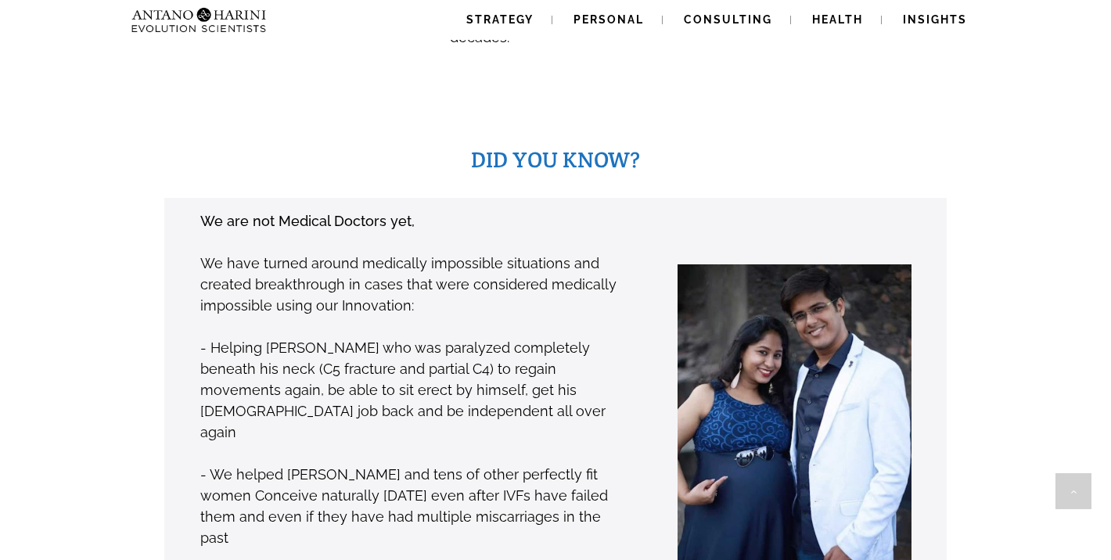  I want to click on span: Strategy, so click(500, 20).